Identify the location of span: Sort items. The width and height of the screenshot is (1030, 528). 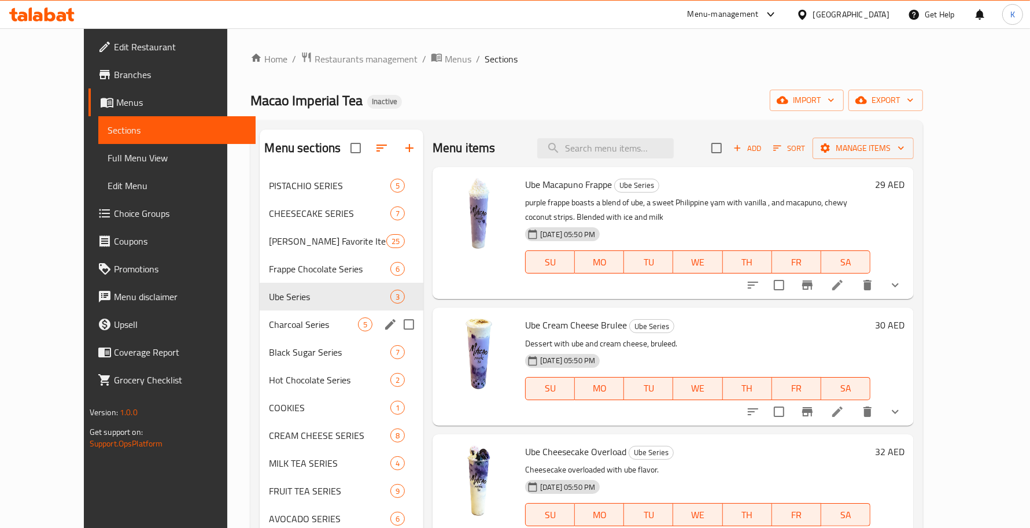
(789, 148).